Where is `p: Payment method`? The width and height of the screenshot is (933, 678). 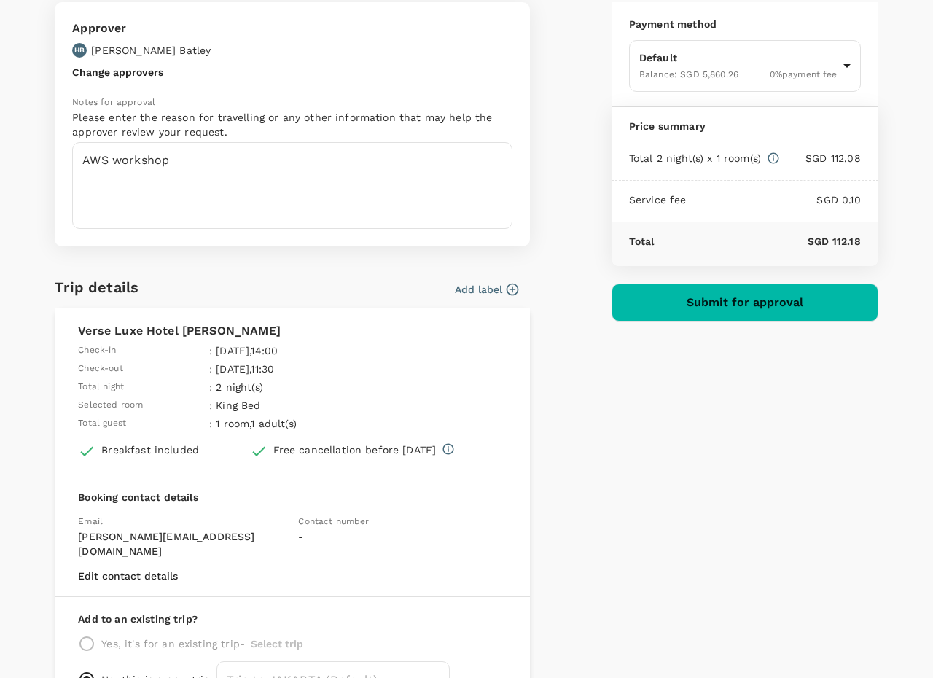
p: Payment method is located at coordinates (745, 24).